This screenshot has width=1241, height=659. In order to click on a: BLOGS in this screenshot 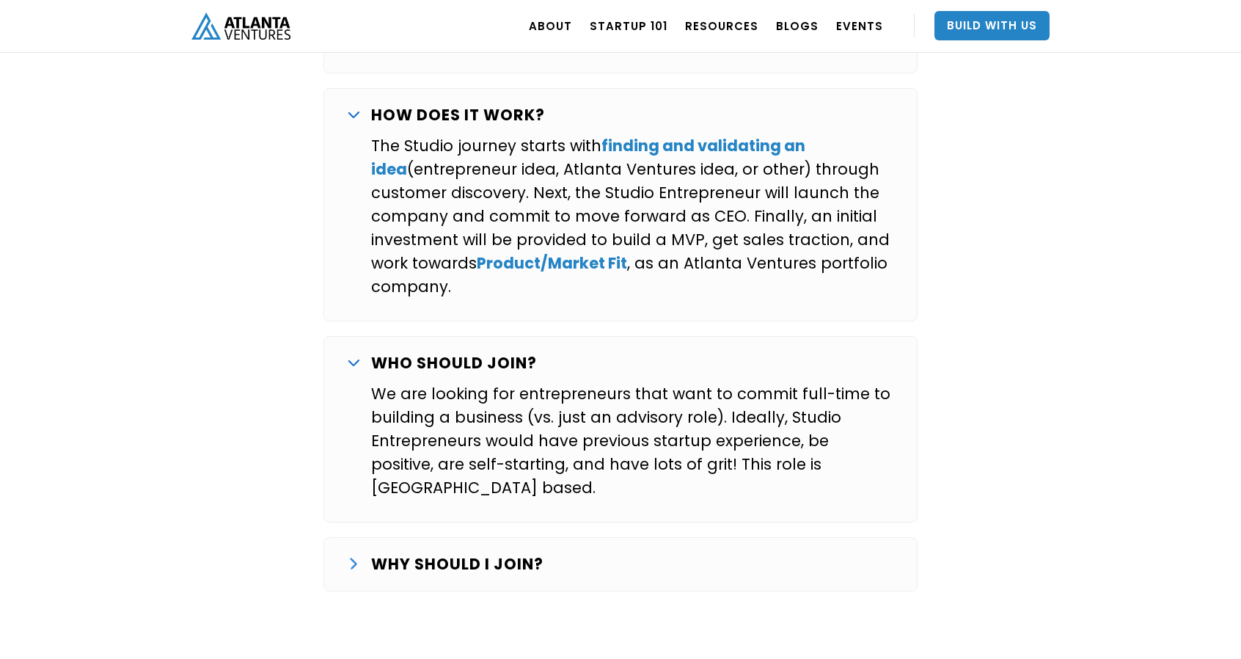, I will do `click(797, 26)`.